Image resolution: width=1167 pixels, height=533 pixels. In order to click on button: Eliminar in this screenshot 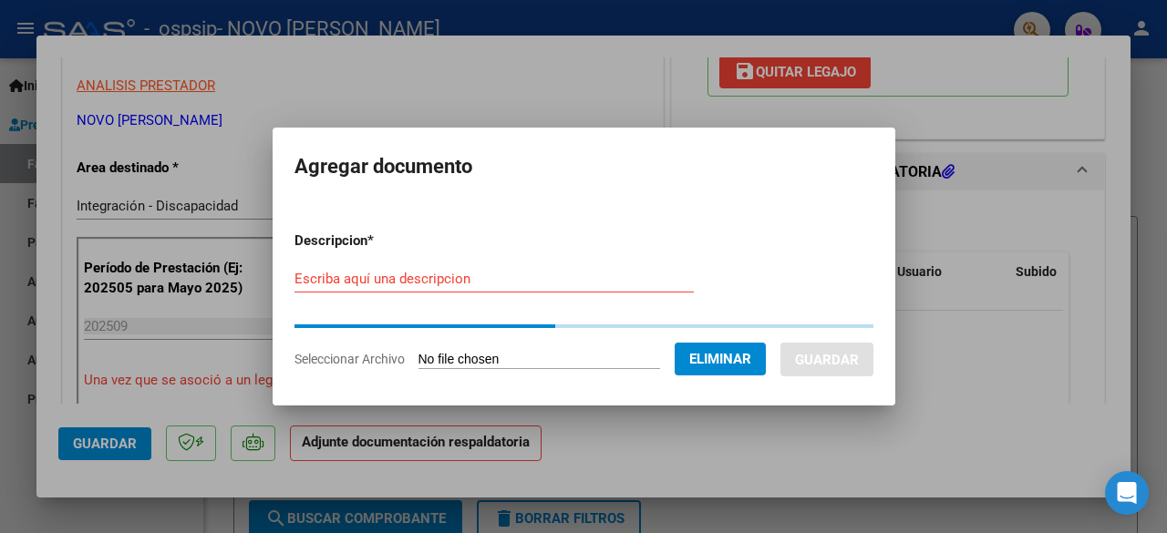, I will do `click(720, 359)`.